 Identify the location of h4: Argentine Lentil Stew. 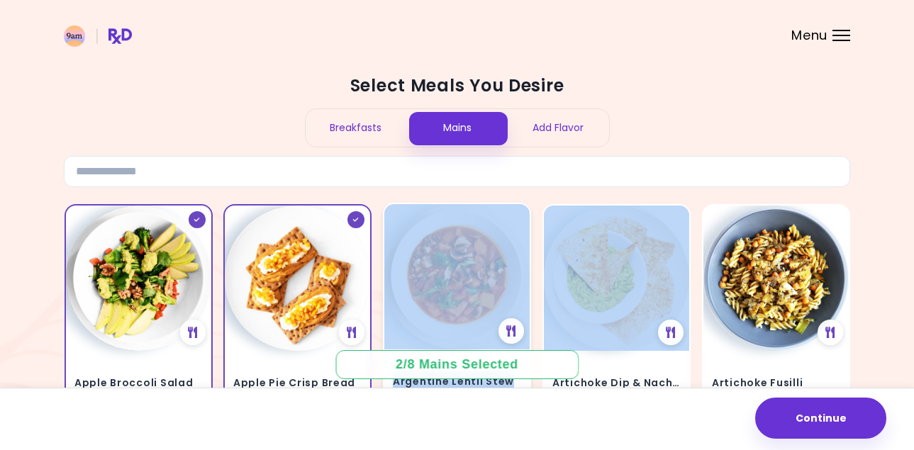
(457, 382).